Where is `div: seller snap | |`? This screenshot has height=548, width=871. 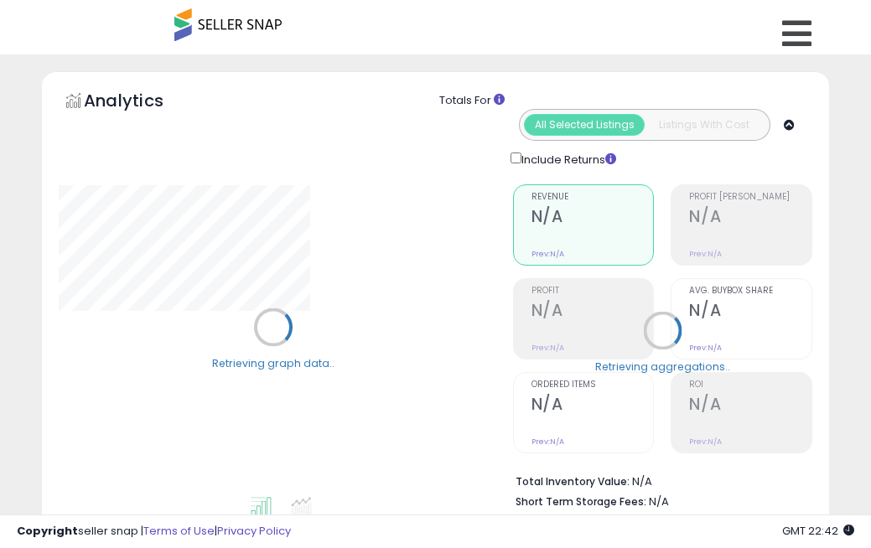
div: seller snap | | is located at coordinates (153, 532).